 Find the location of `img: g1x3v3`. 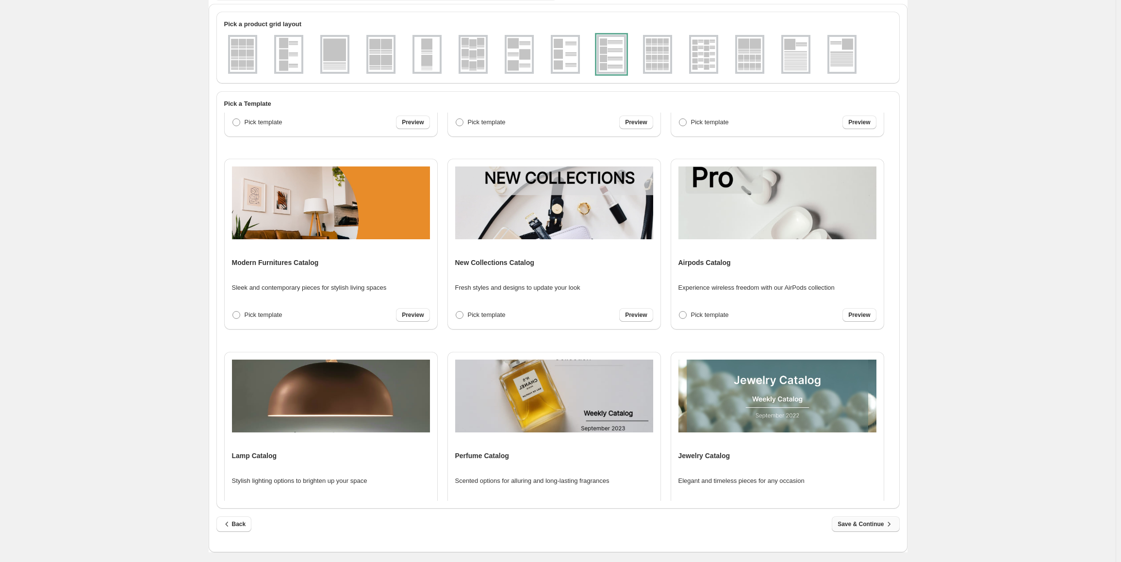

img: g1x3v3 is located at coordinates (565, 54).